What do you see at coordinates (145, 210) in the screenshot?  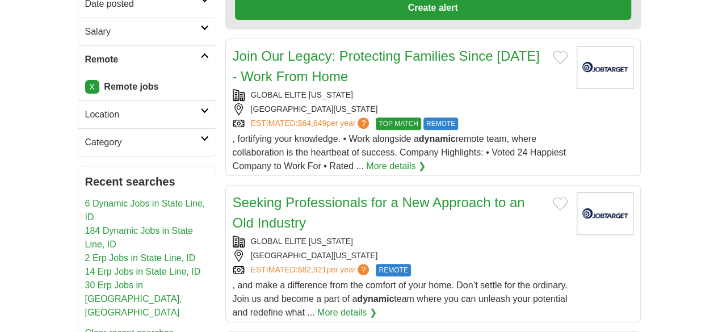 I see `a: 6 Dynamic Jobs in State Line, ID` at bounding box center [145, 210].